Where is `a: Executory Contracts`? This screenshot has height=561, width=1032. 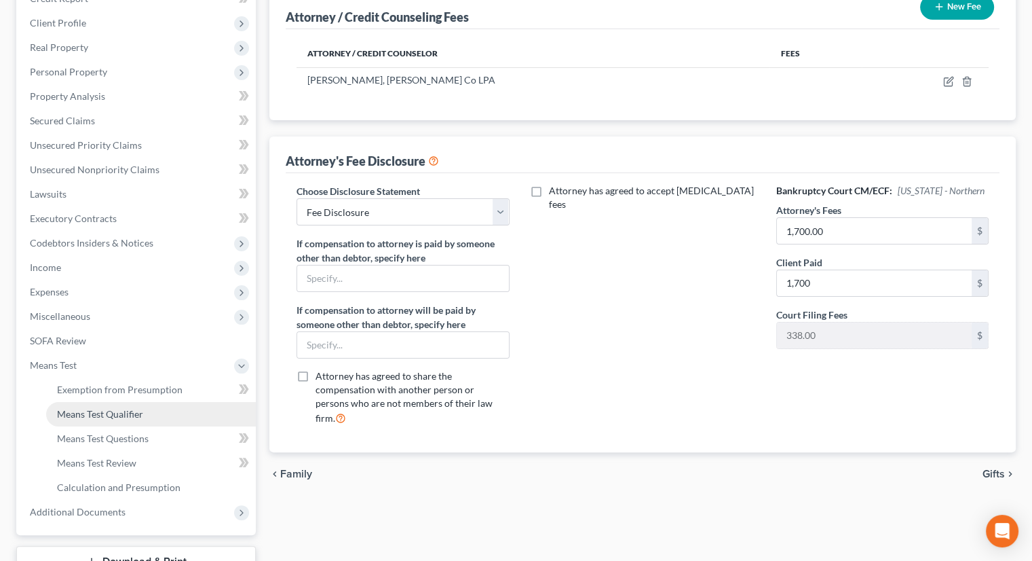
a: Executory Contracts is located at coordinates (137, 219).